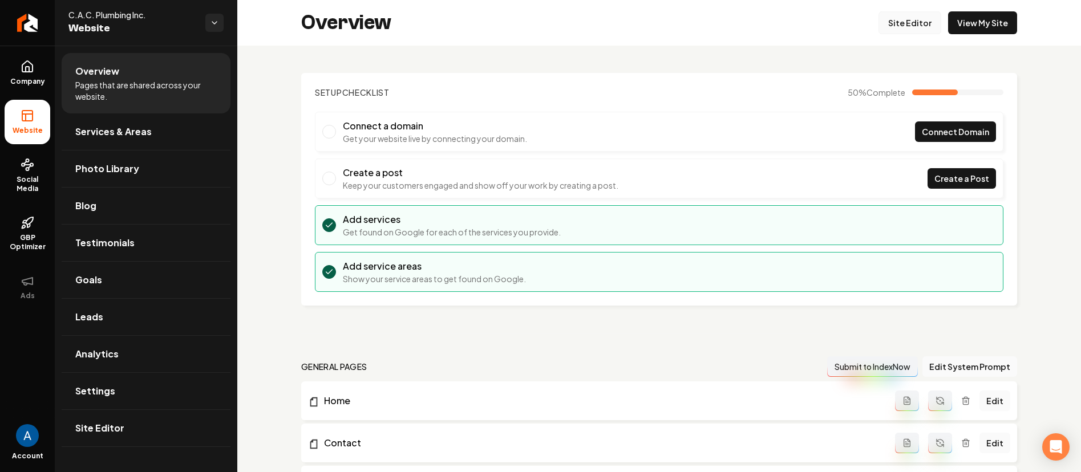  What do you see at coordinates (27, 242) in the screenshot?
I see `span: GBP Optimizer` at bounding box center [27, 242].